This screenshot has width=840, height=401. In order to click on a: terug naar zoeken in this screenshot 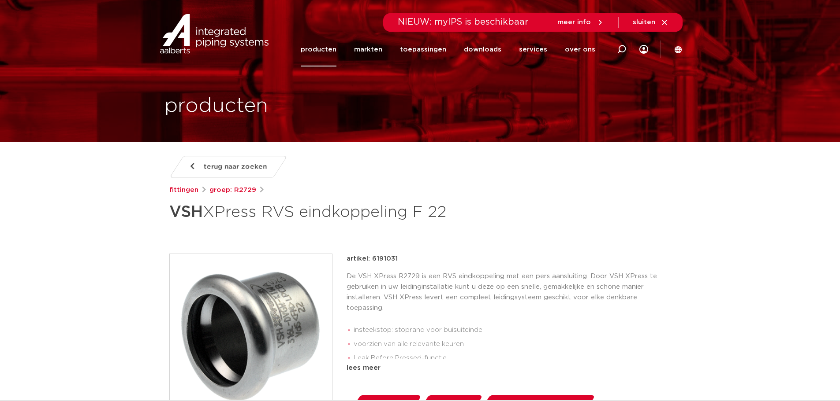, I will do `click(228, 167)`.